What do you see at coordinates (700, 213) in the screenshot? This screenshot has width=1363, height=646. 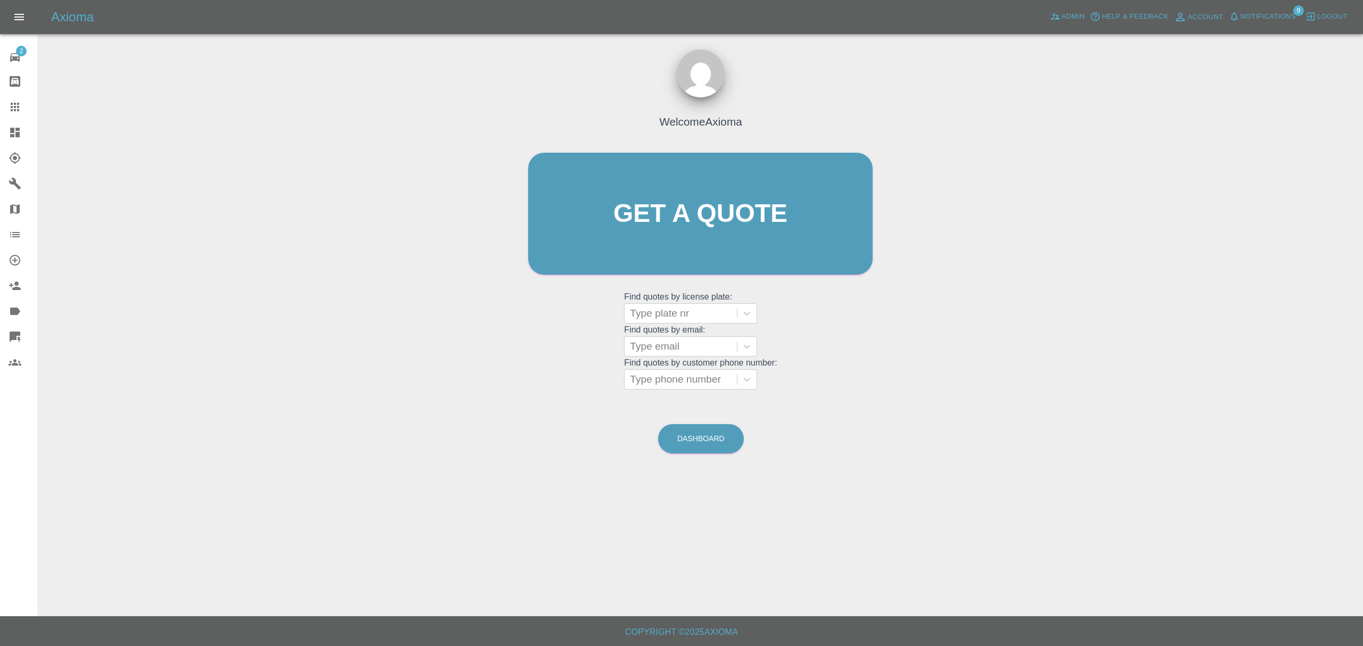 I see `a: Get a quote` at bounding box center [700, 213].